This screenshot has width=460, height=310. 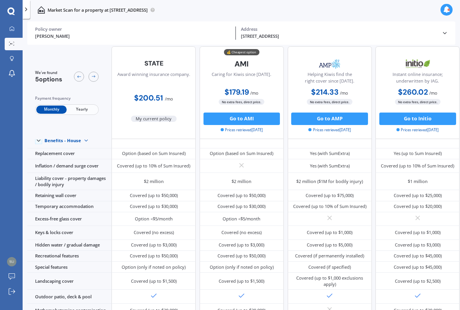 What do you see at coordinates (86, 141) in the screenshot?
I see `img: Benefit content down` at bounding box center [86, 141].